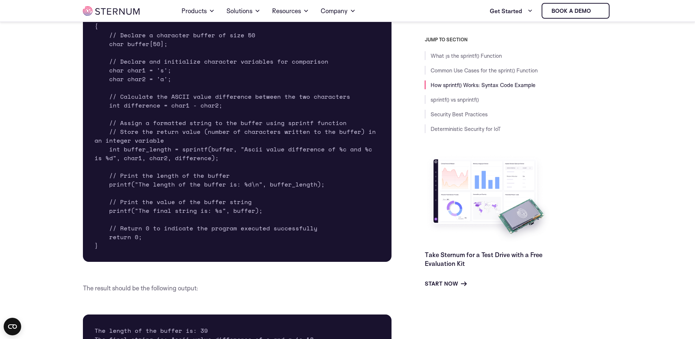 Image resolution: width=695 pixels, height=339 pixels. I want to click on a: Deterministic Security for IoT, so click(466, 129).